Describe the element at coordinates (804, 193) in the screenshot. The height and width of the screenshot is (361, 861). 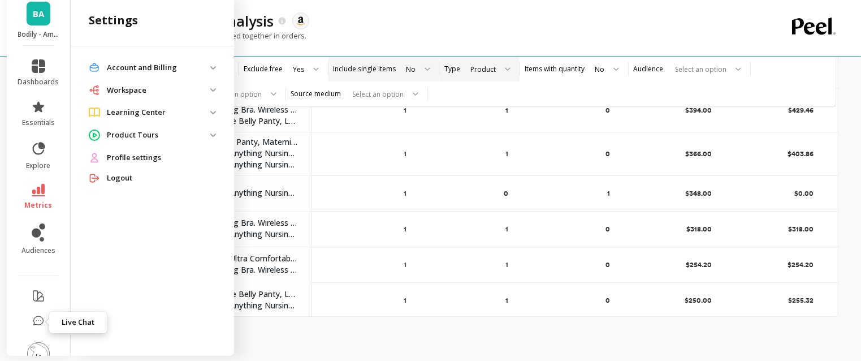
I see `p: $0.00` at that location.